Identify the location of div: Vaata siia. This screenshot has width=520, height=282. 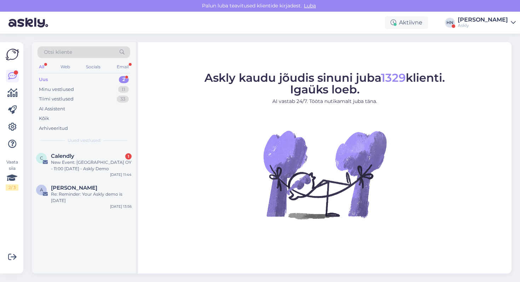
(12, 175).